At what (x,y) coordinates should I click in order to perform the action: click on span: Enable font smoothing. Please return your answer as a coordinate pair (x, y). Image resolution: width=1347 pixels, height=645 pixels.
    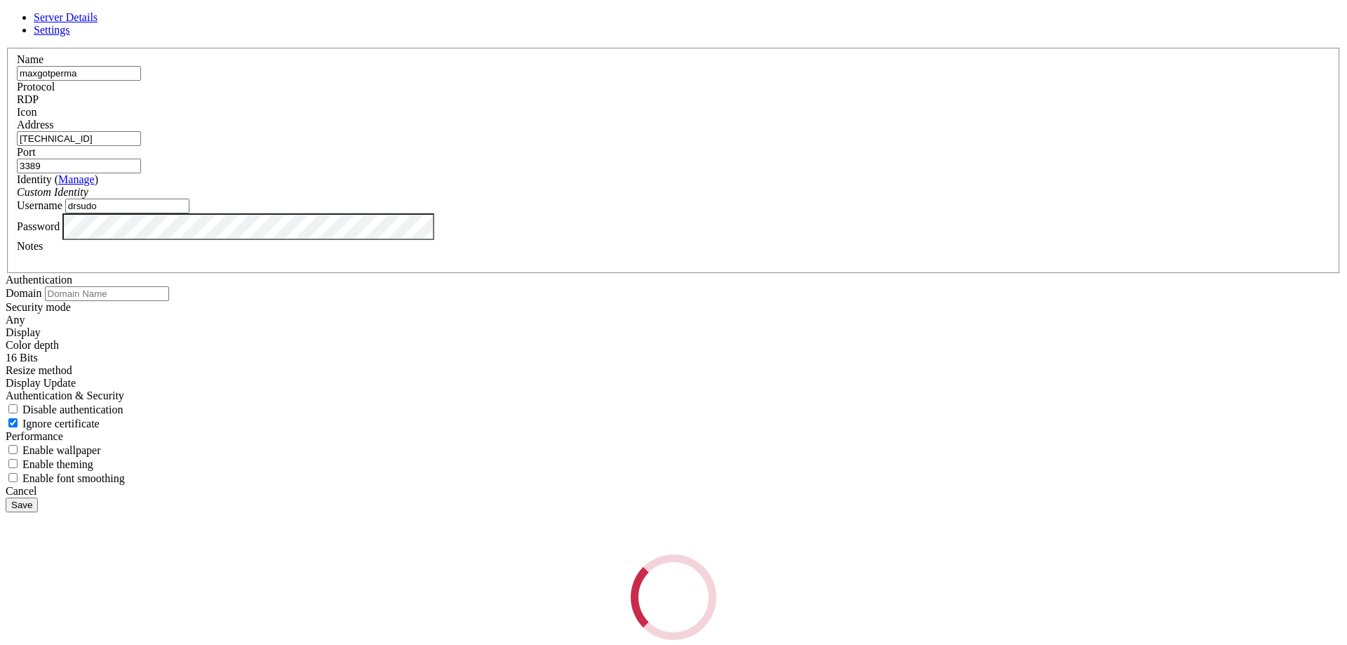
    Looking at the image, I should click on (74, 478).